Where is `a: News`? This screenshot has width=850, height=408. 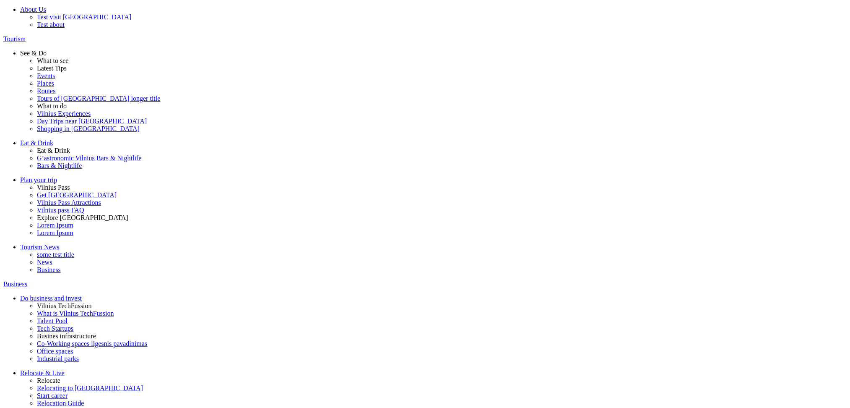 a: News is located at coordinates (441, 262).